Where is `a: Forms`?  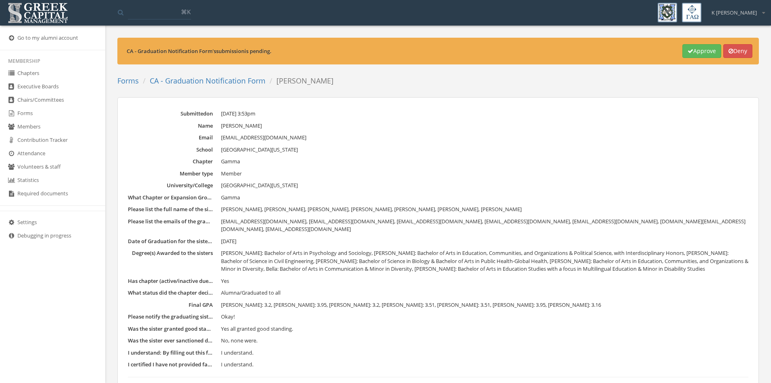
a: Forms is located at coordinates (128, 81).